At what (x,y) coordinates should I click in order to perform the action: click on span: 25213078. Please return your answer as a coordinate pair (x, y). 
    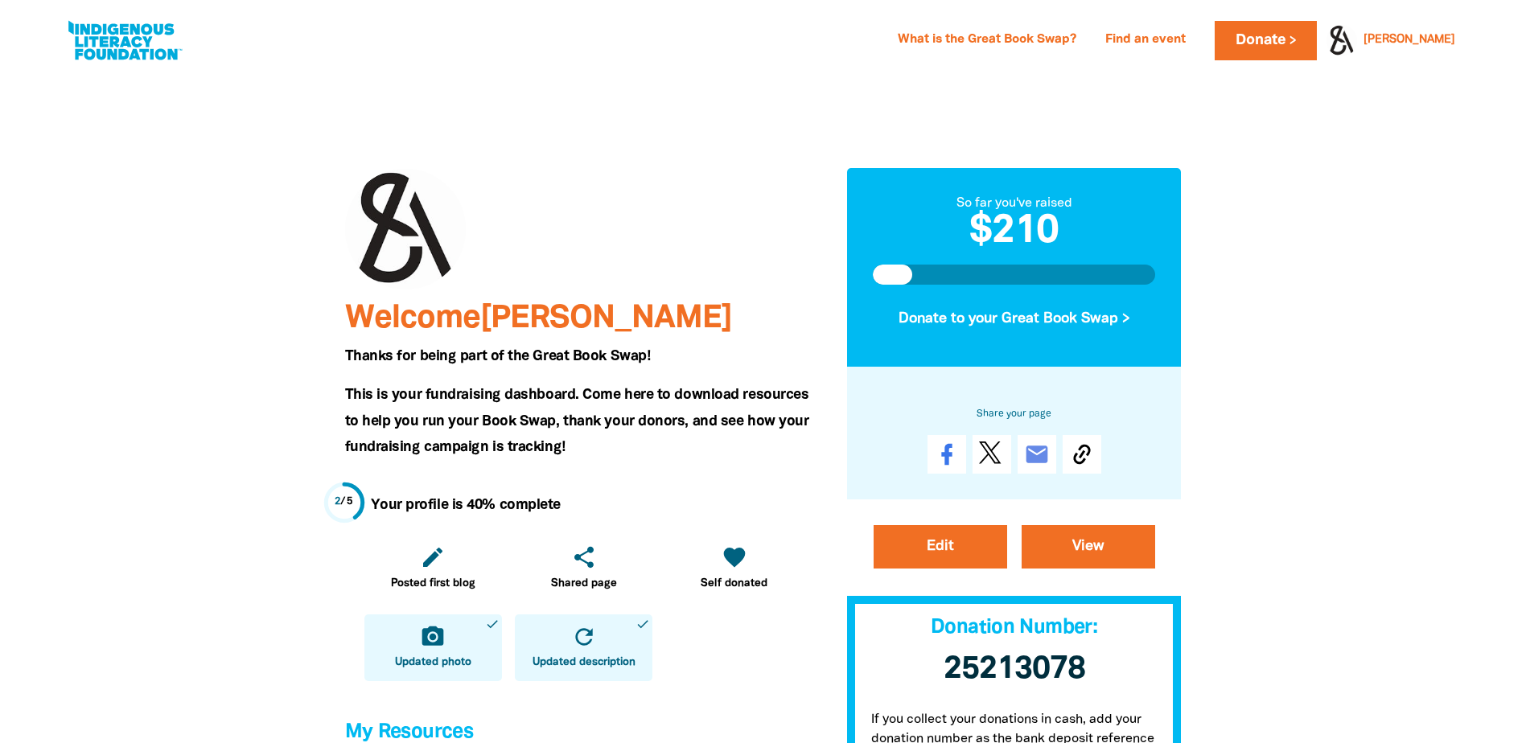
    Looking at the image, I should click on (1014, 670).